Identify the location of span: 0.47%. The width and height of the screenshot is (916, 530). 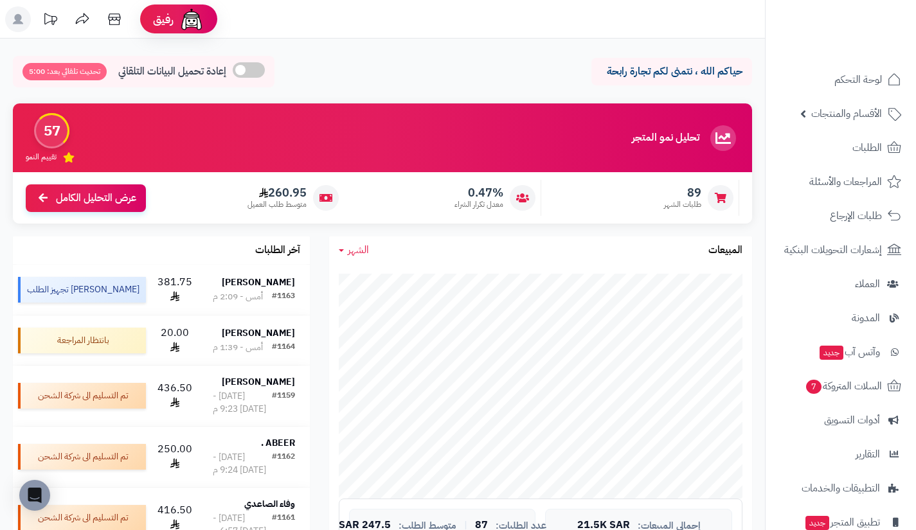
(479, 193).